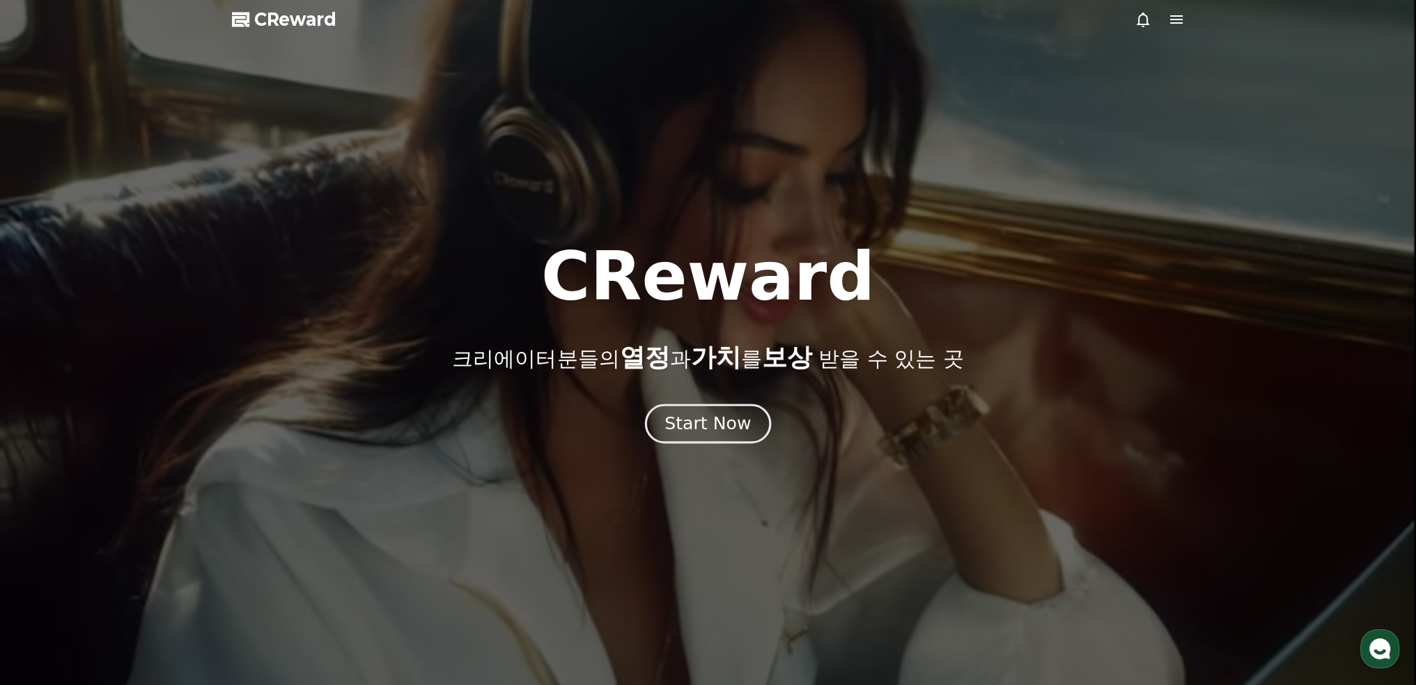 This screenshot has height=685, width=1416. I want to click on a: 메시지를 입력하세요., so click(136, 219).